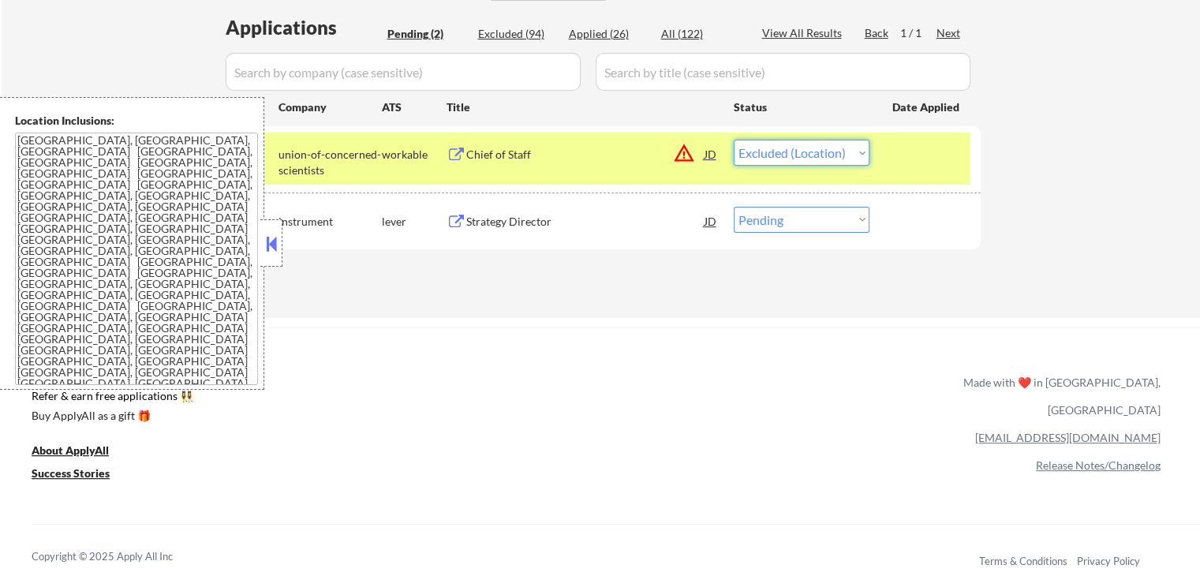  Describe the element at coordinates (1108, 561) in the screenshot. I see `a: Privacy Policy` at that location.